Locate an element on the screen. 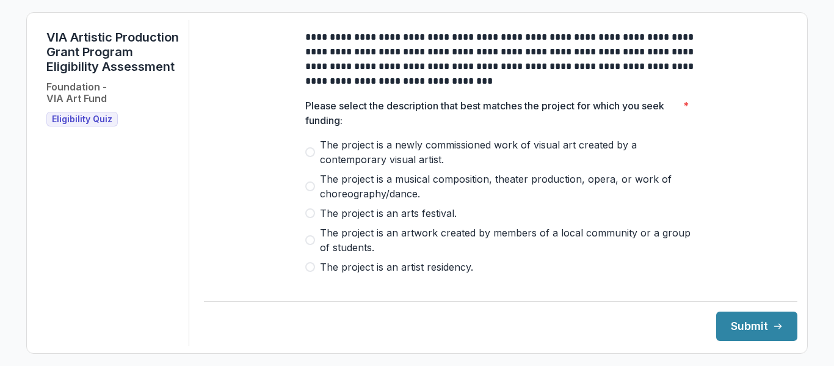 Image resolution: width=834 pixels, height=366 pixels. span: The project is an arts festival. is located at coordinates (388, 213).